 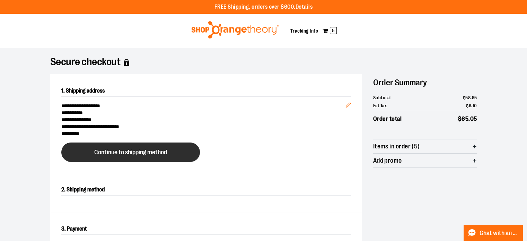 I want to click on span: 58, so click(x=468, y=97).